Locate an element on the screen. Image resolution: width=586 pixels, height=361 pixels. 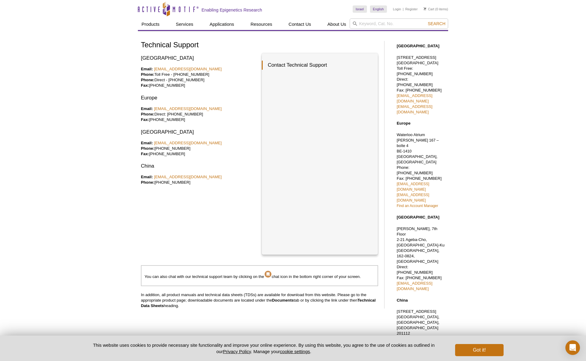
button: cookie settings is located at coordinates (295, 351).